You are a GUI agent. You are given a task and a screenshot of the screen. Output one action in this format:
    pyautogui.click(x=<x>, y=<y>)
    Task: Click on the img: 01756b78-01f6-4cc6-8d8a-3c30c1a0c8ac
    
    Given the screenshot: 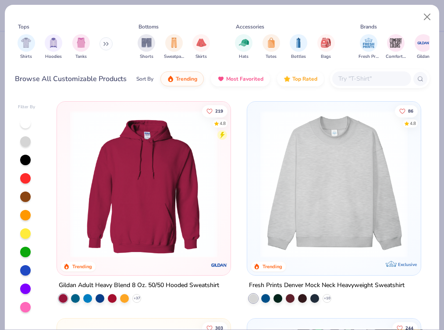 What is the action you would take?
    pyautogui.click(x=144, y=184)
    